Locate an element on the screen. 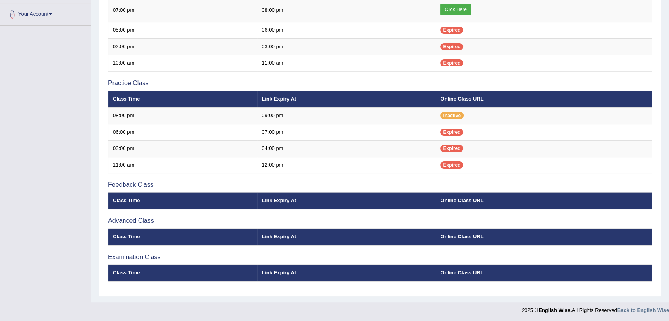 This screenshot has width=669, height=321. span: Inactive is located at coordinates (452, 116).